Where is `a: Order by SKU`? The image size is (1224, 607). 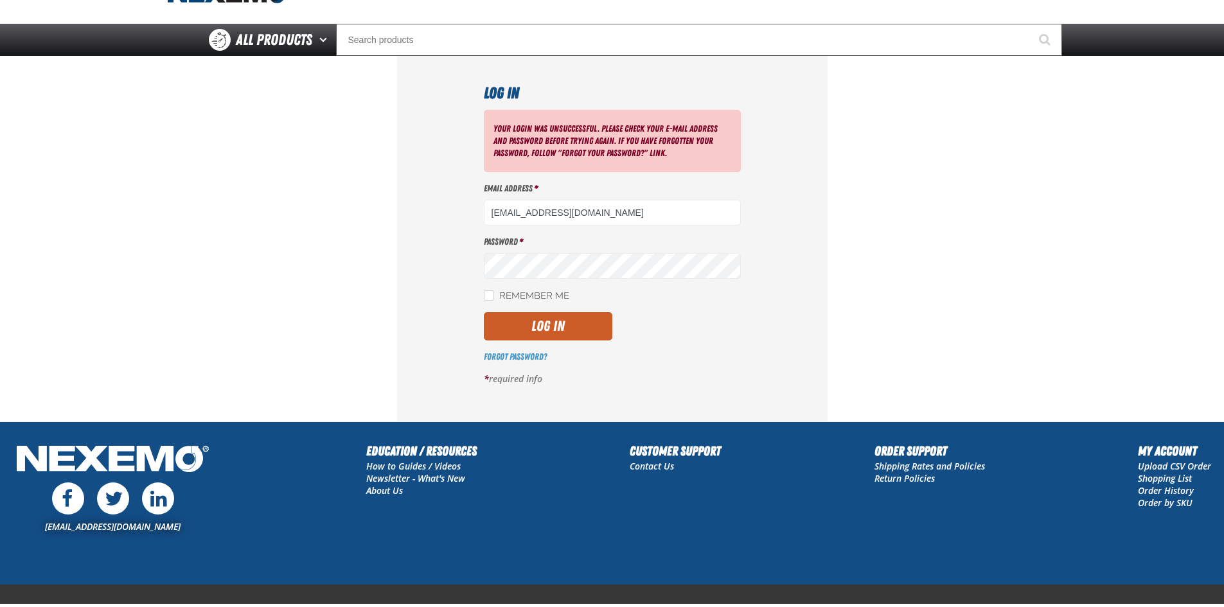 a: Order by SKU is located at coordinates (1165, 503).